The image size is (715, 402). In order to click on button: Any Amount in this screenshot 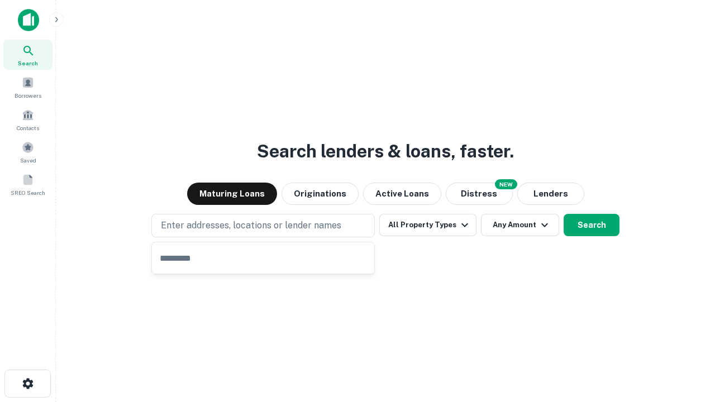, I will do `click(520, 225)`.